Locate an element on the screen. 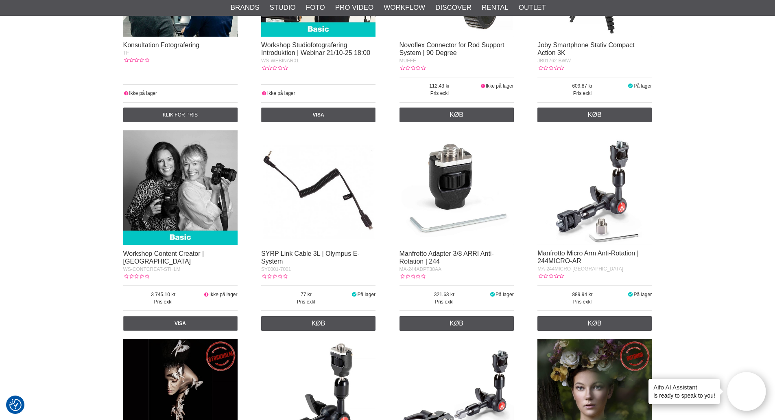  a: Manfrotto Adapter 3/8 ARRI Anti-Rotation | 244 is located at coordinates (447, 257).